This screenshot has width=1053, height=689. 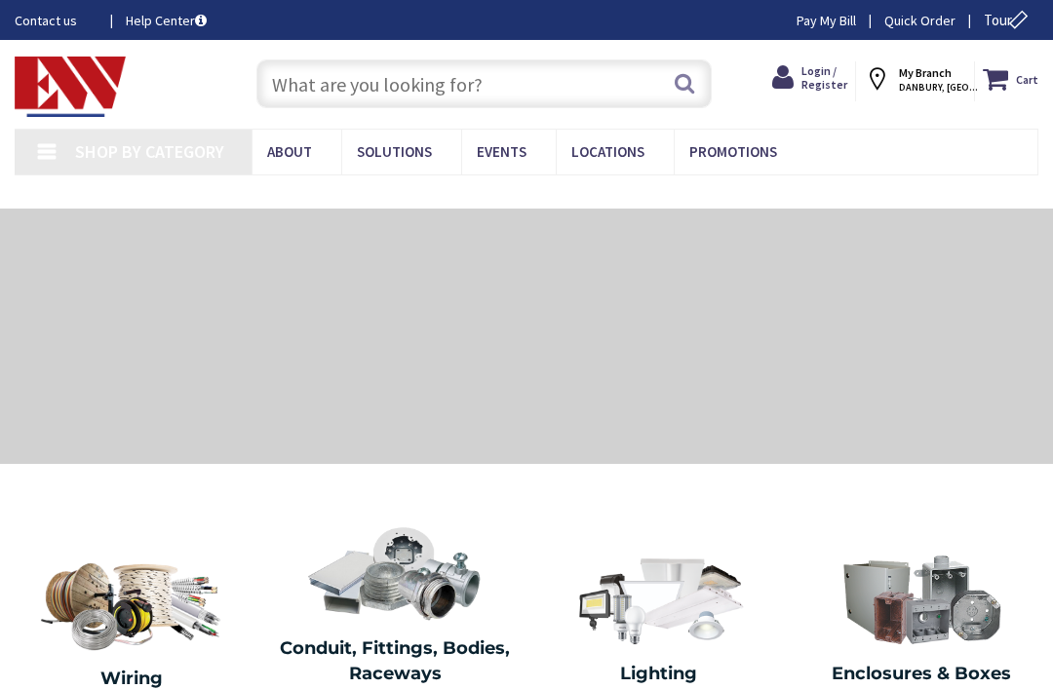 I want to click on a: Cart, so click(x=1010, y=79).